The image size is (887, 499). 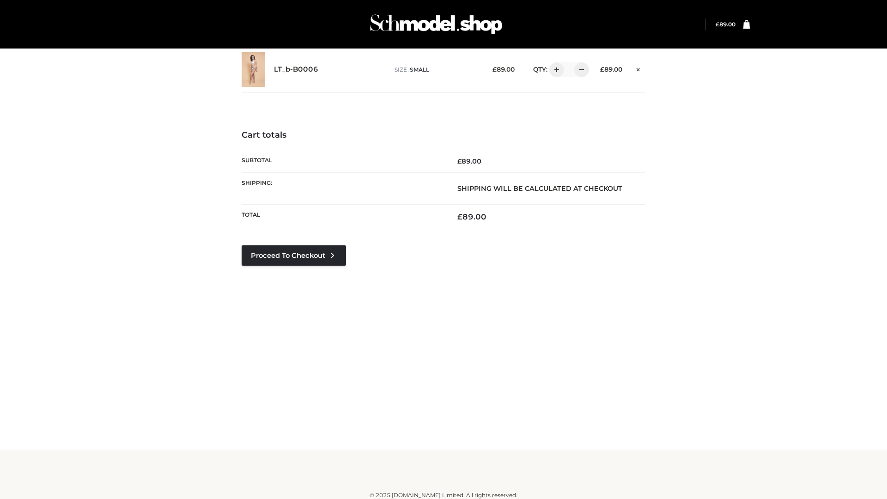 What do you see at coordinates (555, 70) in the screenshot?
I see `div: QTY:` at bounding box center [555, 70].